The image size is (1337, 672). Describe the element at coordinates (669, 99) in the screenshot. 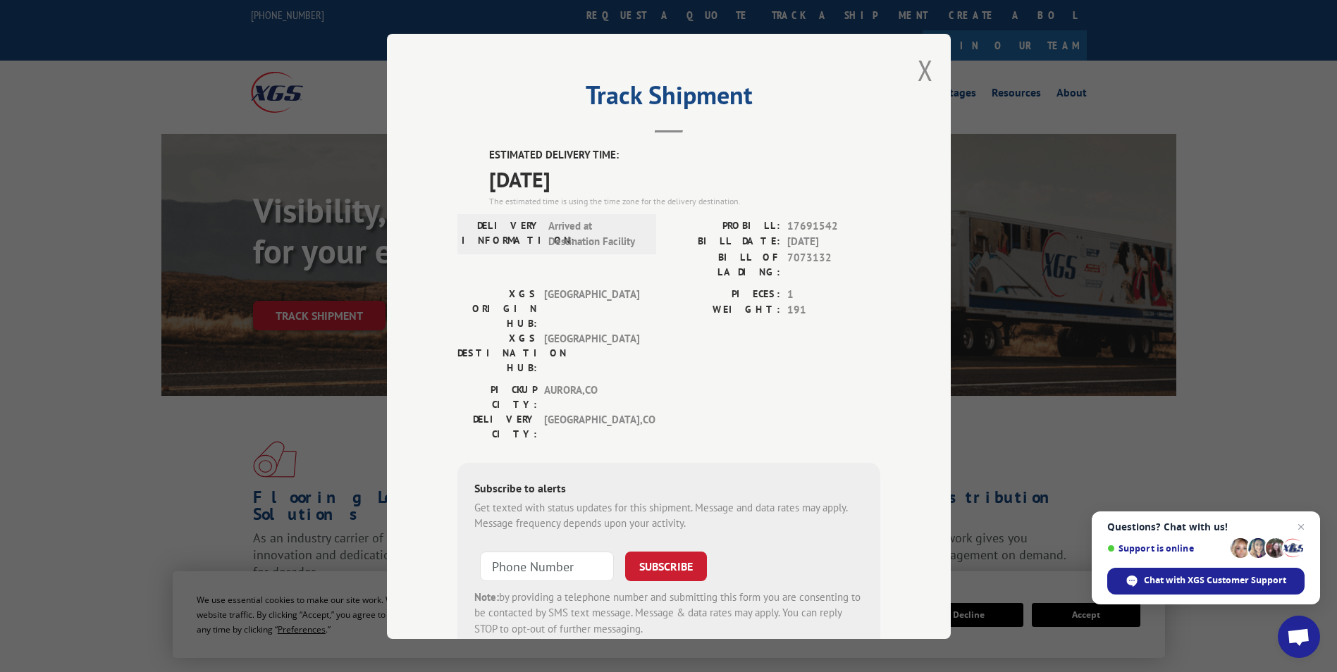

I see `h2: Track Shipment` at that location.